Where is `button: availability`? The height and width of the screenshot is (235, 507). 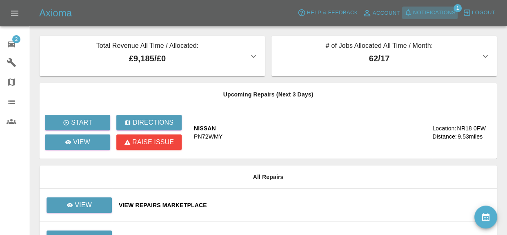
button: availability is located at coordinates (486, 217).